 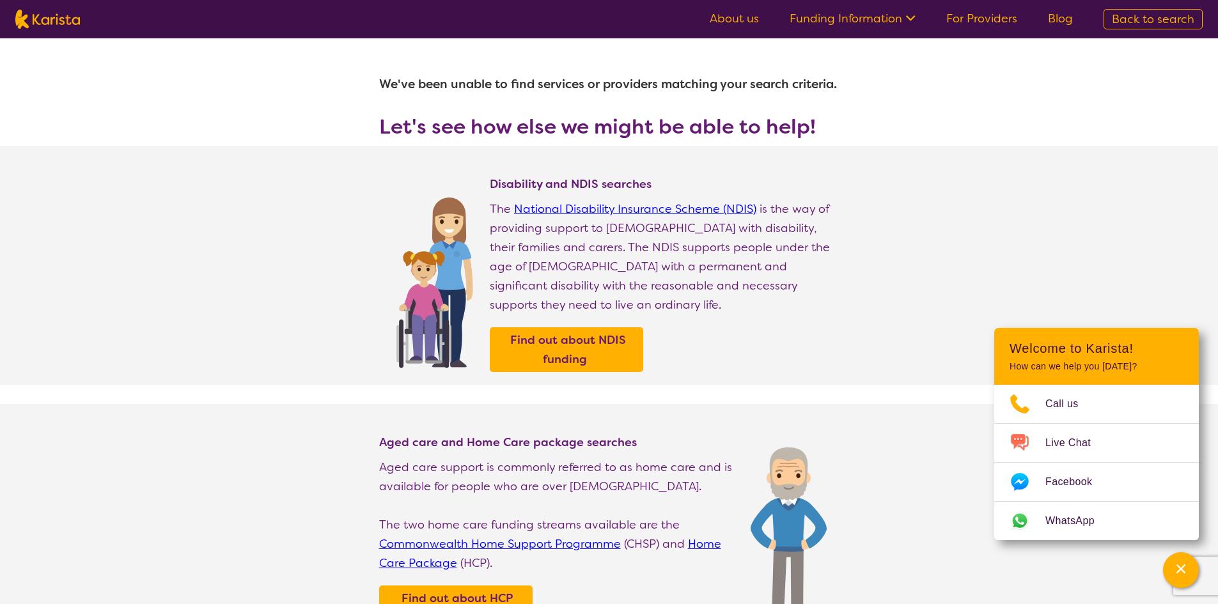 I want to click on span: Live Chat, so click(x=1075, y=443).